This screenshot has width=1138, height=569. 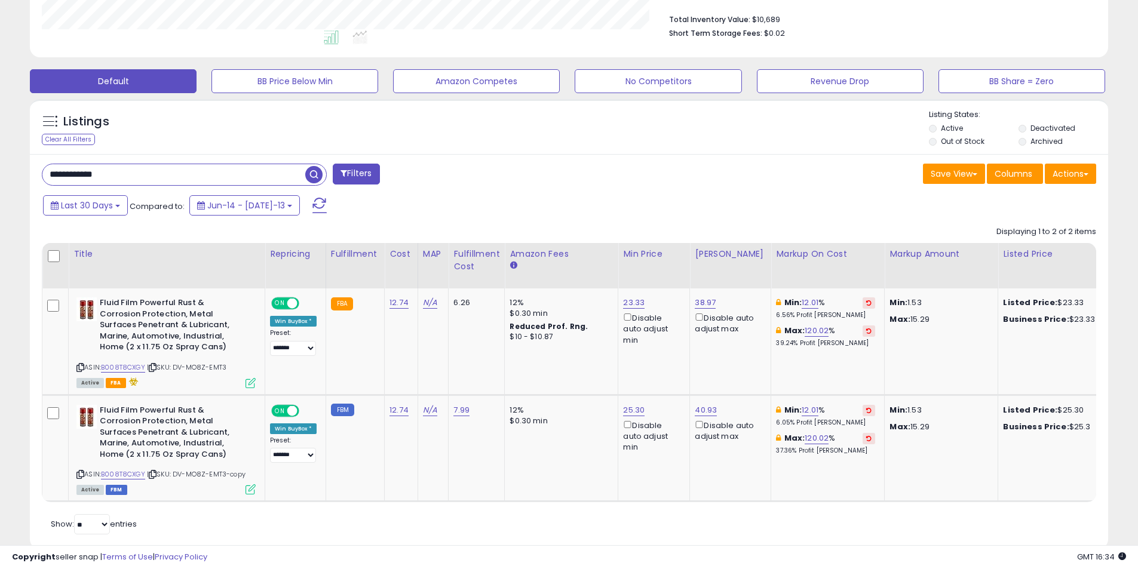 I want to click on span: | SKU: DV-MO8Z-EMT3, so click(x=186, y=367).